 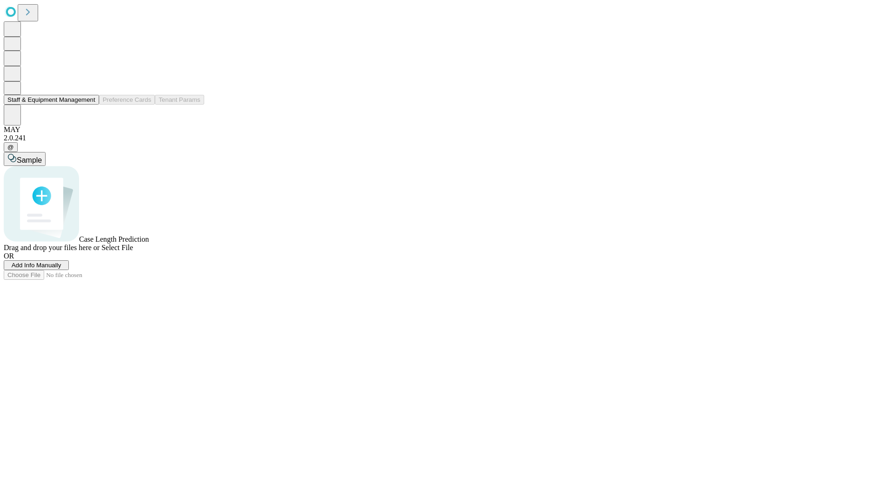 I want to click on div: MAY, so click(x=446, y=130).